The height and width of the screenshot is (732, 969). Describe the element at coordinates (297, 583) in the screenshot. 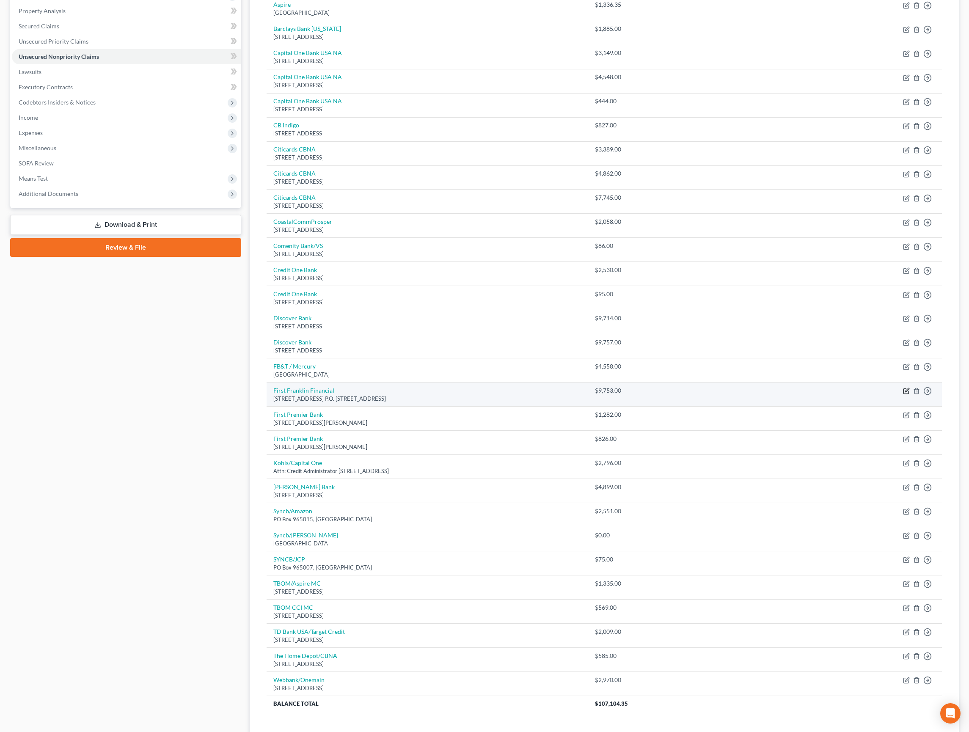

I see `a: TBOM/Aspire MC` at that location.